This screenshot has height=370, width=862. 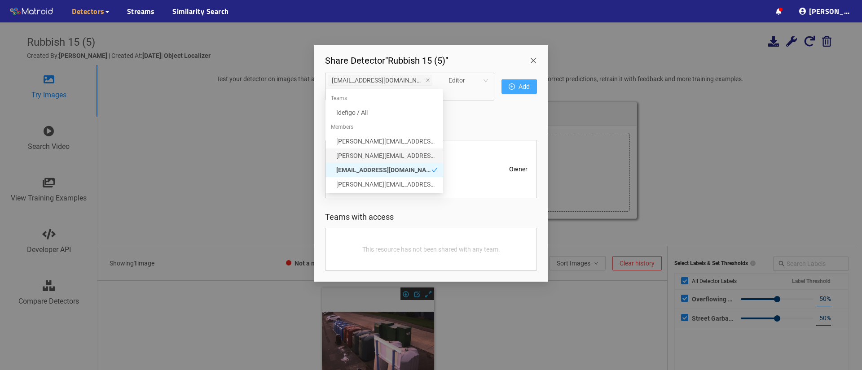 I want to click on a: Similarity Search, so click(x=201, y=11).